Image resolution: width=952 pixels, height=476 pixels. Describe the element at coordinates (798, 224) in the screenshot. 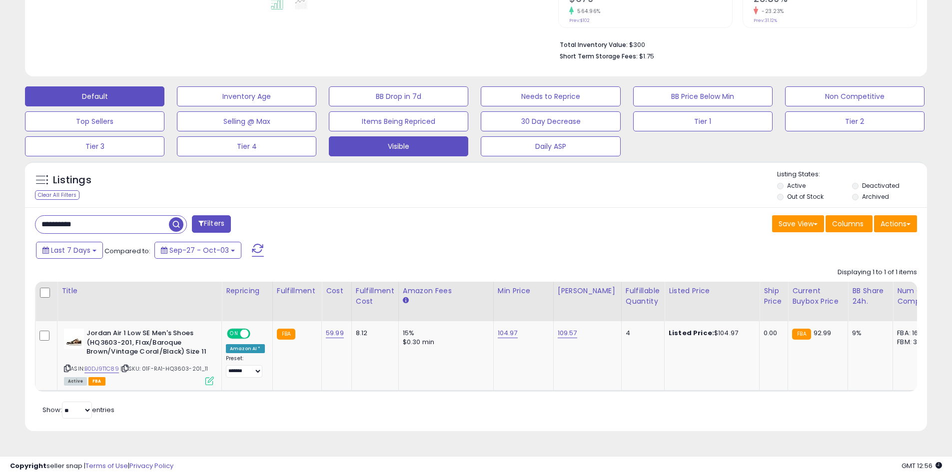

I see `button: Save View` at that location.